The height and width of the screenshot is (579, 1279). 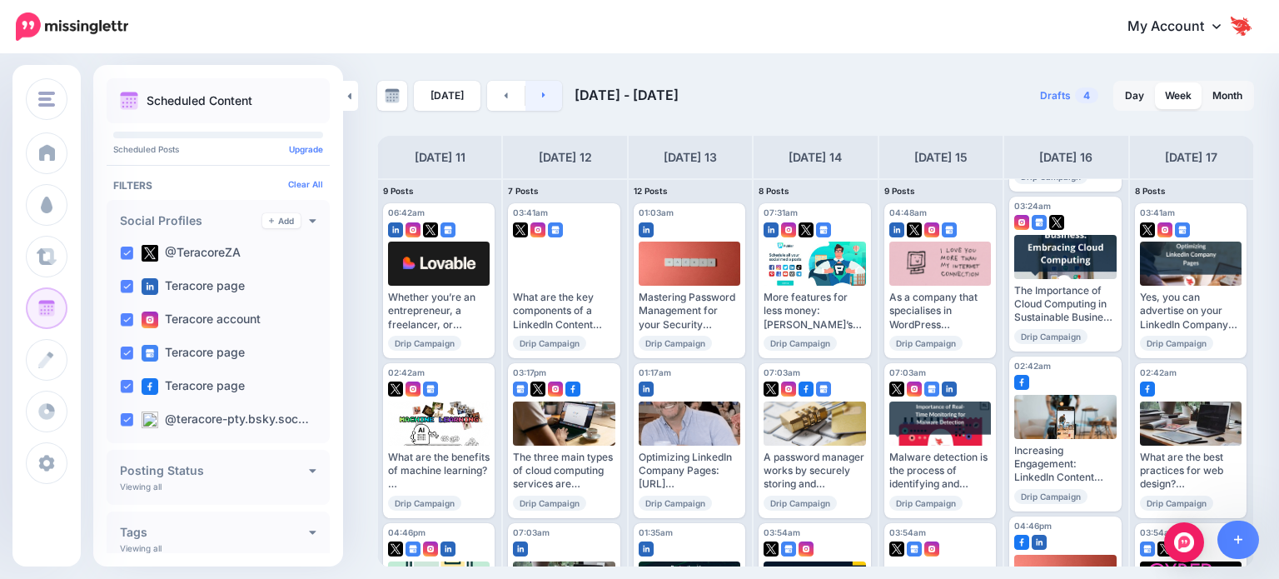 I want to click on img: calendar-grey-darker.png, so click(x=392, y=96).